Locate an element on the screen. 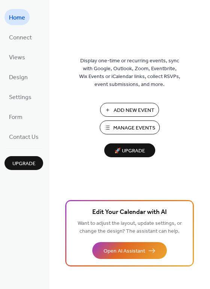 The image size is (210, 289). span: Connect is located at coordinates (20, 38).